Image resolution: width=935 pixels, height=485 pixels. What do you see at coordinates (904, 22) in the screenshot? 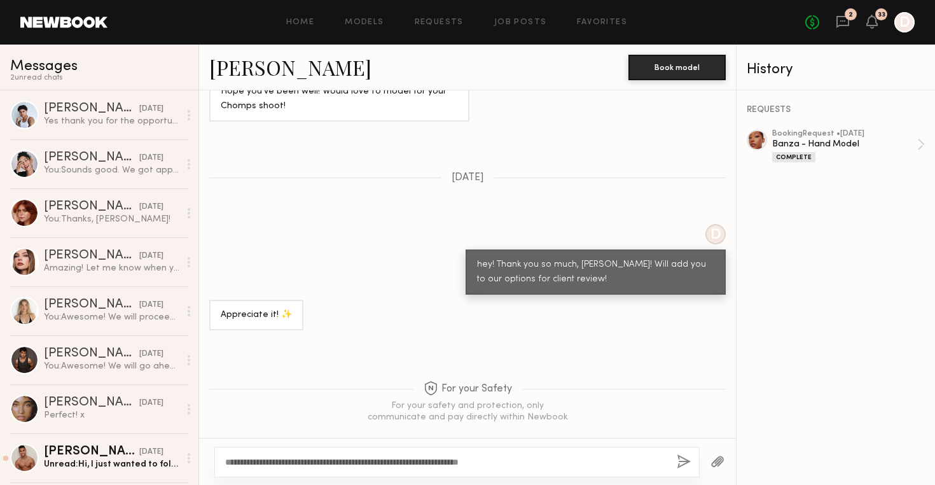
I see `a: D` at bounding box center [904, 22].